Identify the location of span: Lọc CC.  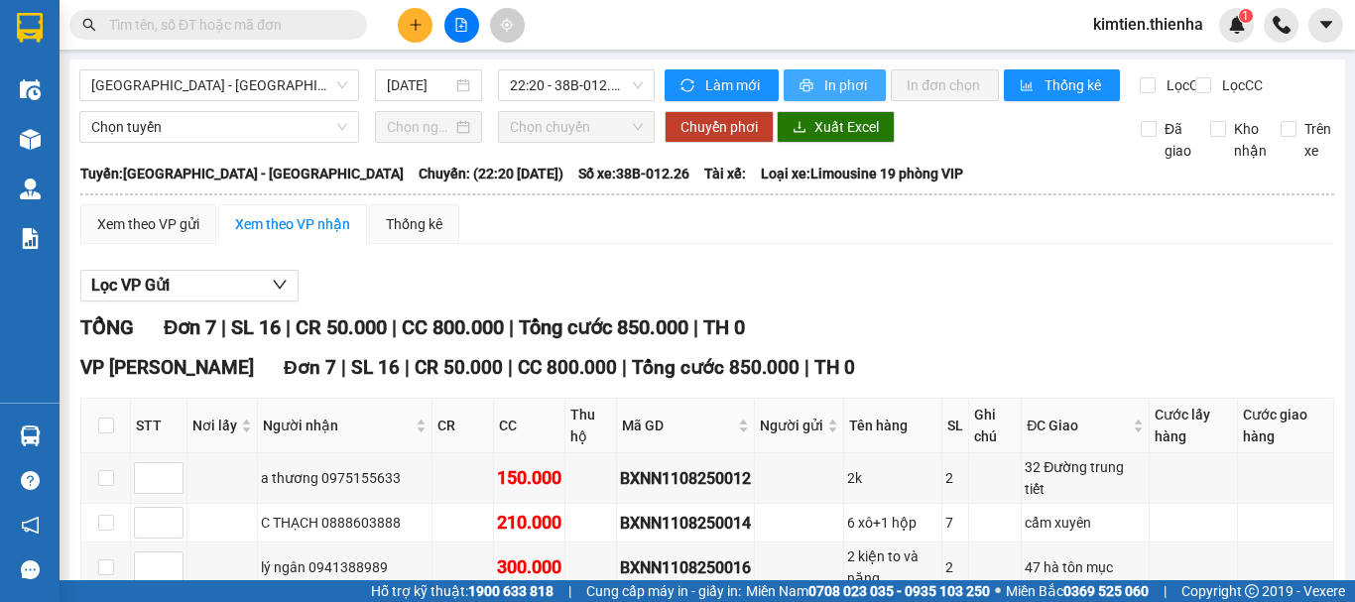
(1240, 85).